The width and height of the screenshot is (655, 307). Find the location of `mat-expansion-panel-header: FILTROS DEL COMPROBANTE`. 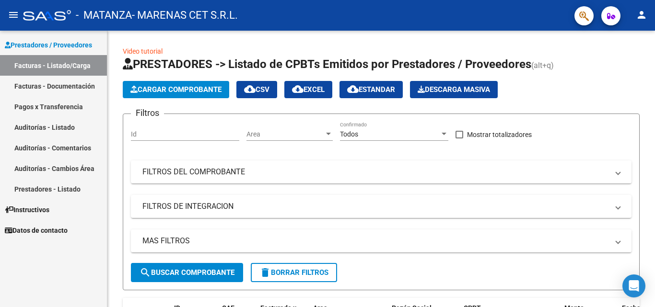

mat-expansion-panel-header: FILTROS DEL COMPROBANTE is located at coordinates (381, 172).